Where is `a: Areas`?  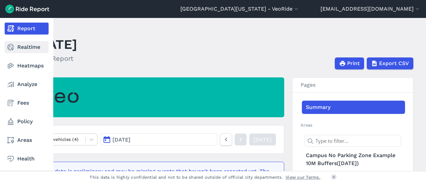
a: Areas is located at coordinates (27, 140).